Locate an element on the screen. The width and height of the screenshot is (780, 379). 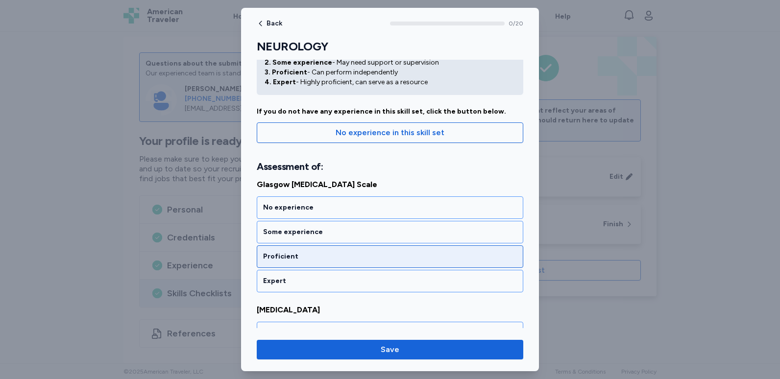
span: No experience in this skill set is located at coordinates (390, 133).